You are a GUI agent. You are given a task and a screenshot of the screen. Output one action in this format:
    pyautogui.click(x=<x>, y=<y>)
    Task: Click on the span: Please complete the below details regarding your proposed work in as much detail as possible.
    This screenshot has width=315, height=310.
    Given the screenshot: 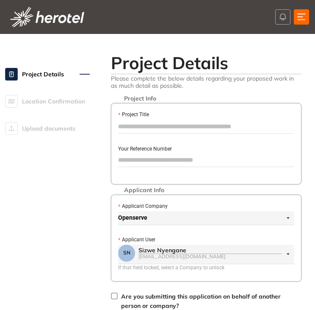 What is the action you would take?
    pyautogui.click(x=206, y=82)
    